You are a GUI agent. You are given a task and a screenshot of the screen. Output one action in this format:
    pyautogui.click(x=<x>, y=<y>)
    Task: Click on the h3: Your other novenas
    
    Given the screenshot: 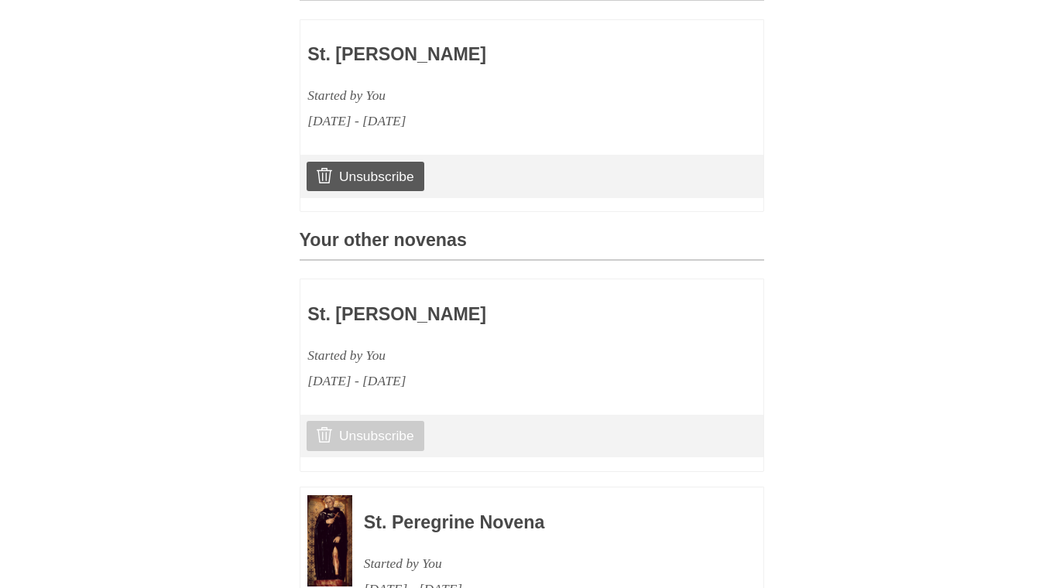 What is the action you would take?
    pyautogui.click(x=532, y=245)
    